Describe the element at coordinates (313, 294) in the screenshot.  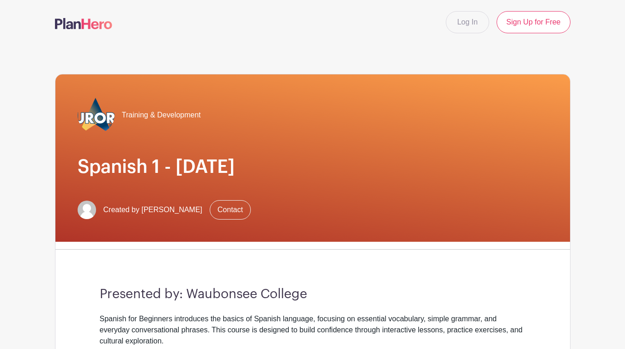
I see `h3: Presented by: Waubonsee College` at that location.